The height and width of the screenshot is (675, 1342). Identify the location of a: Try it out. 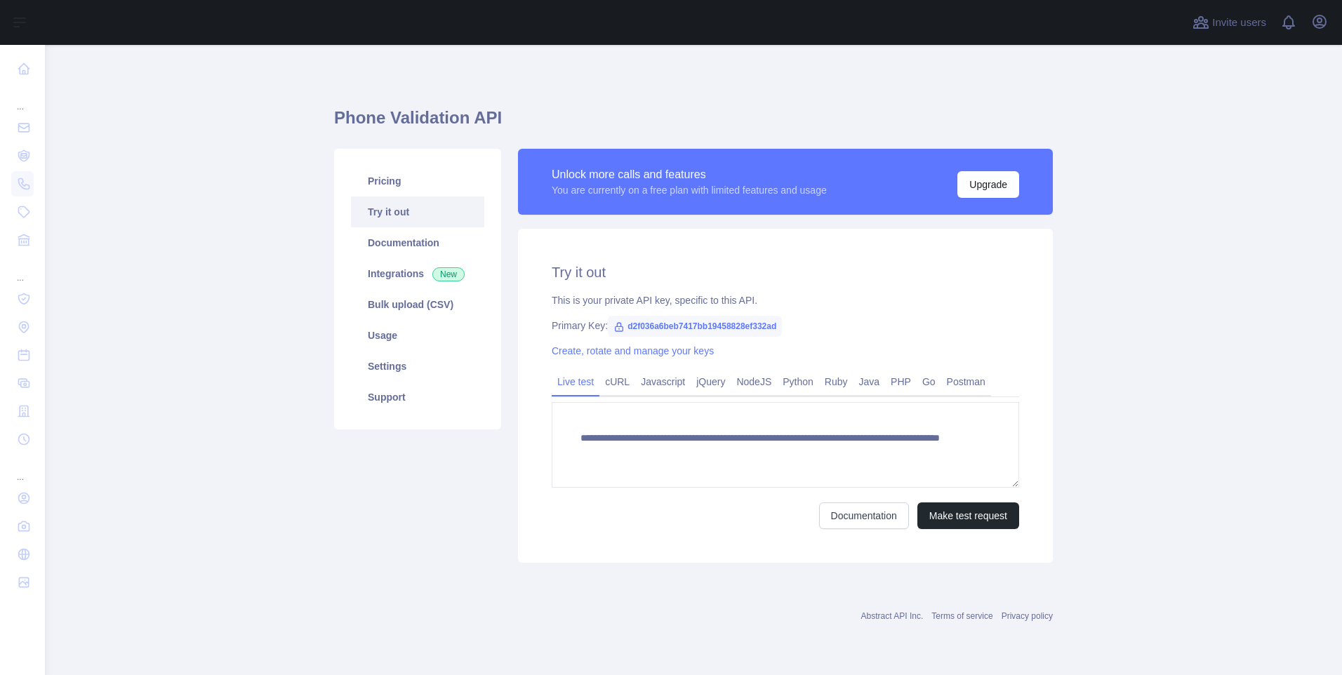
(418, 212).